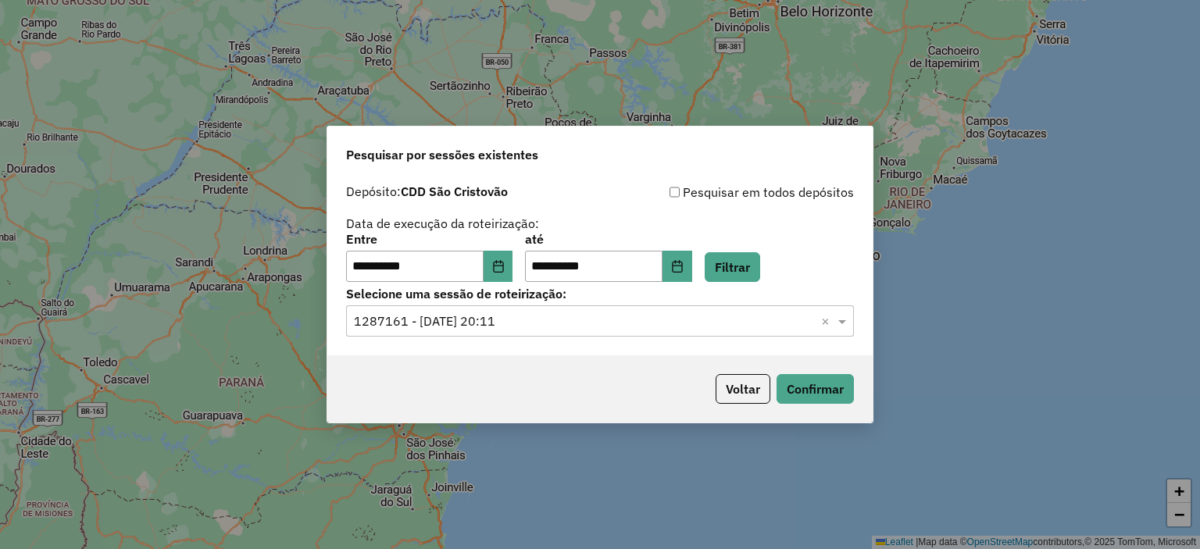 This screenshot has width=1200, height=549. I want to click on button: Confirmar, so click(815, 389).